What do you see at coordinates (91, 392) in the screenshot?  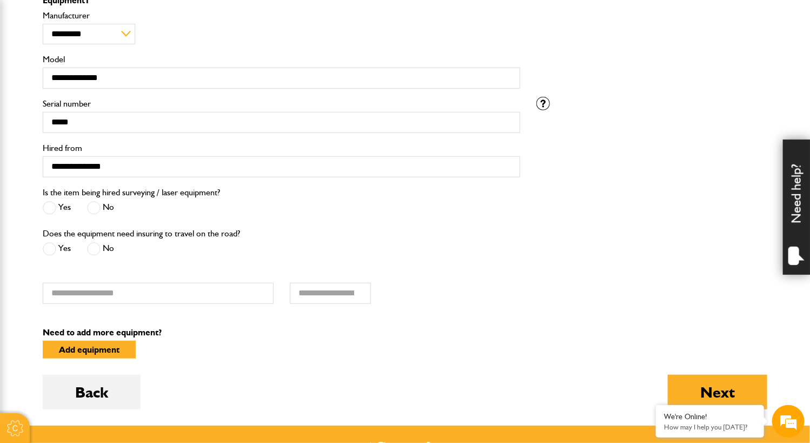 I see `button: Back` at bounding box center [91, 392].